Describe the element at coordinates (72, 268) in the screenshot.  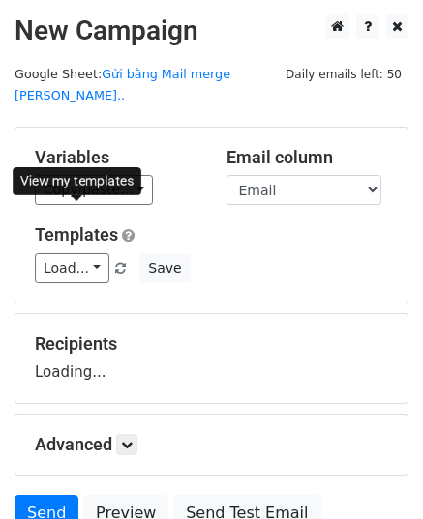
I see `a: Load...` at that location.